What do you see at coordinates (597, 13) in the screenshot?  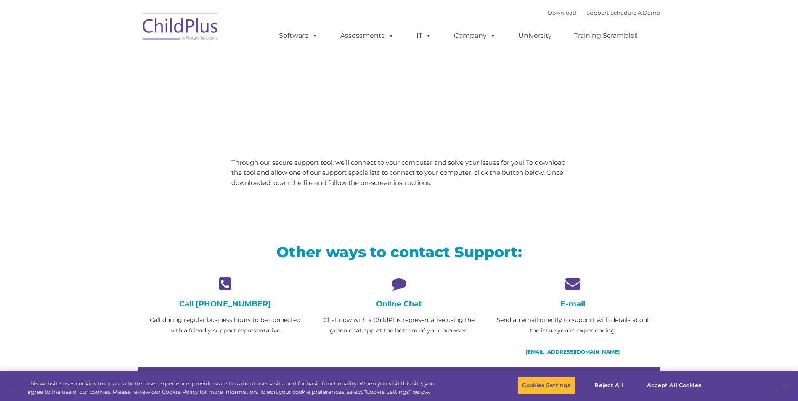 I see `a: Support` at bounding box center [597, 13].